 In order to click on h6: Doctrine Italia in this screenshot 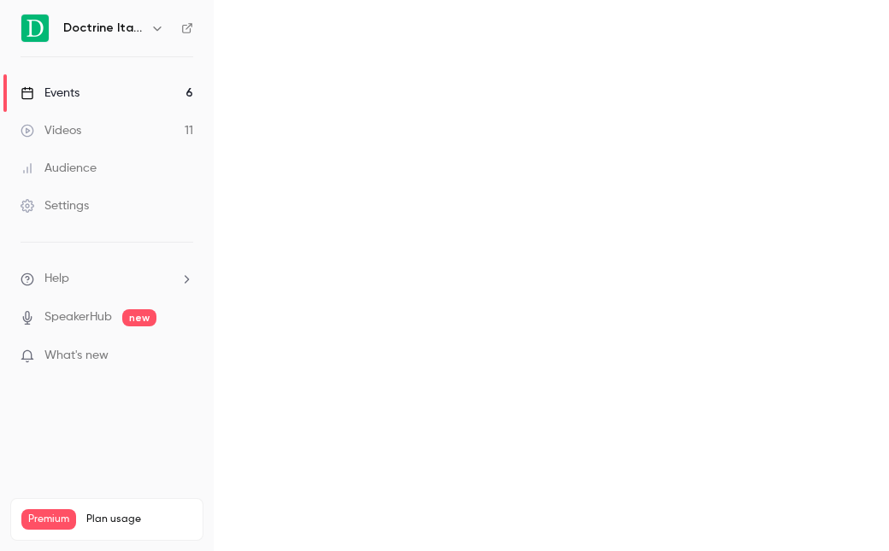, I will do `click(103, 28)`.